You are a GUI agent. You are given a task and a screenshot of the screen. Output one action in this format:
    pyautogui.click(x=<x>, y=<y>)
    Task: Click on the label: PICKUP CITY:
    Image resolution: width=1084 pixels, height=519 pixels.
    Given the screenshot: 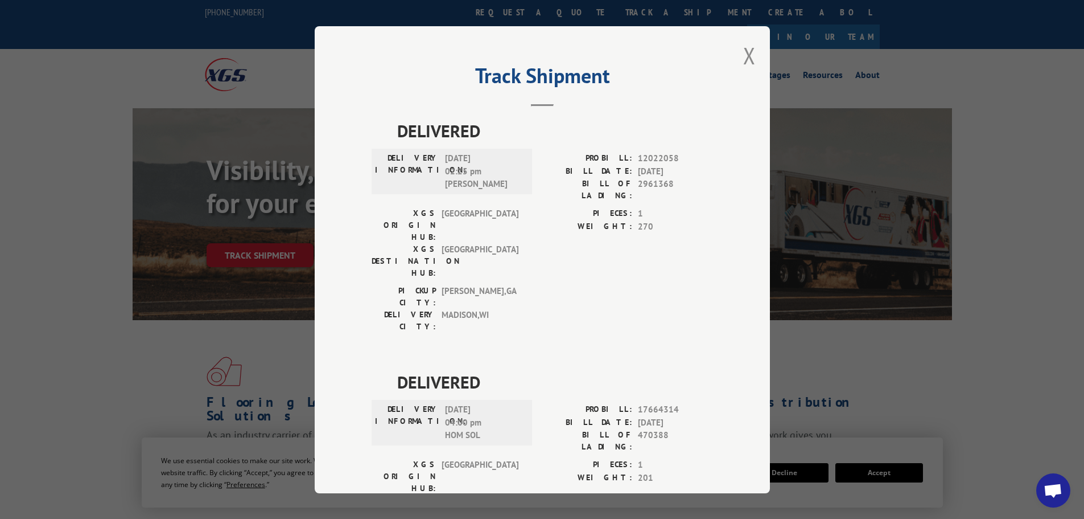 What is the action you would take?
    pyautogui.click(x=404, y=297)
    